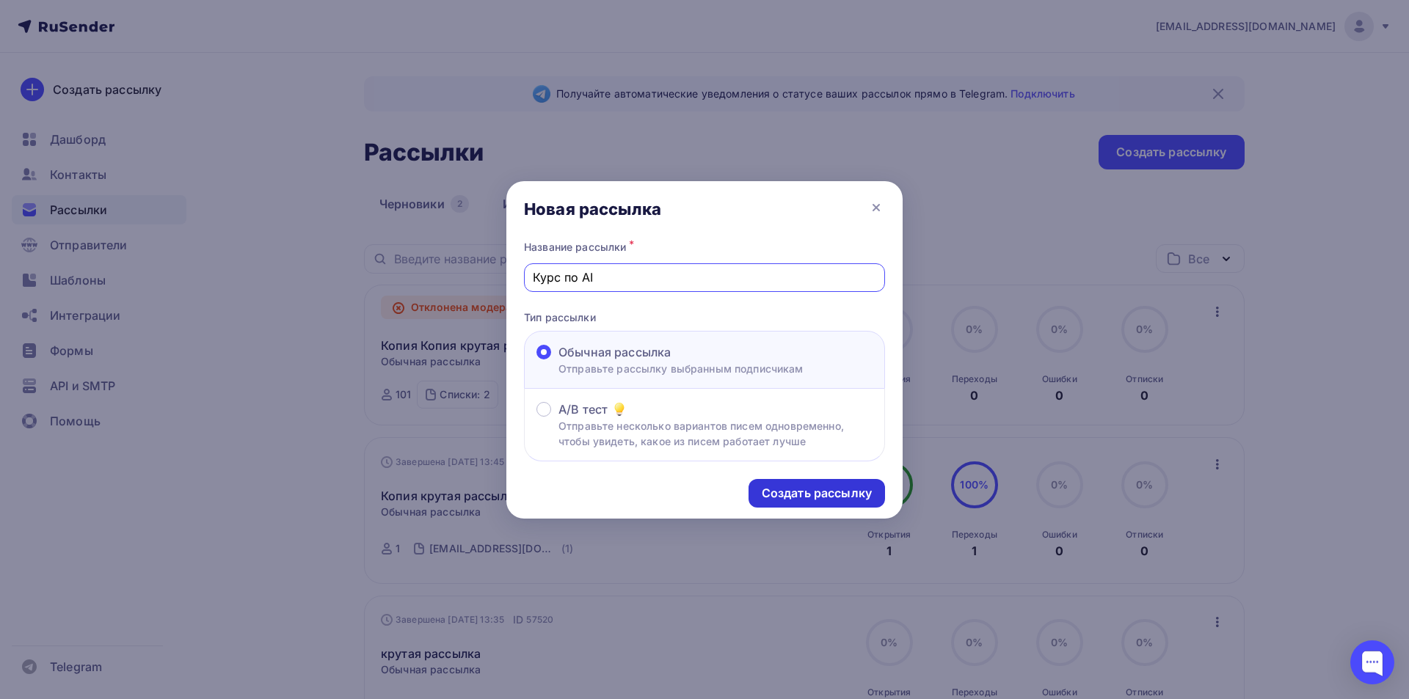 The height and width of the screenshot is (699, 1409). I want to click on div: Название рассылки, so click(704, 247).